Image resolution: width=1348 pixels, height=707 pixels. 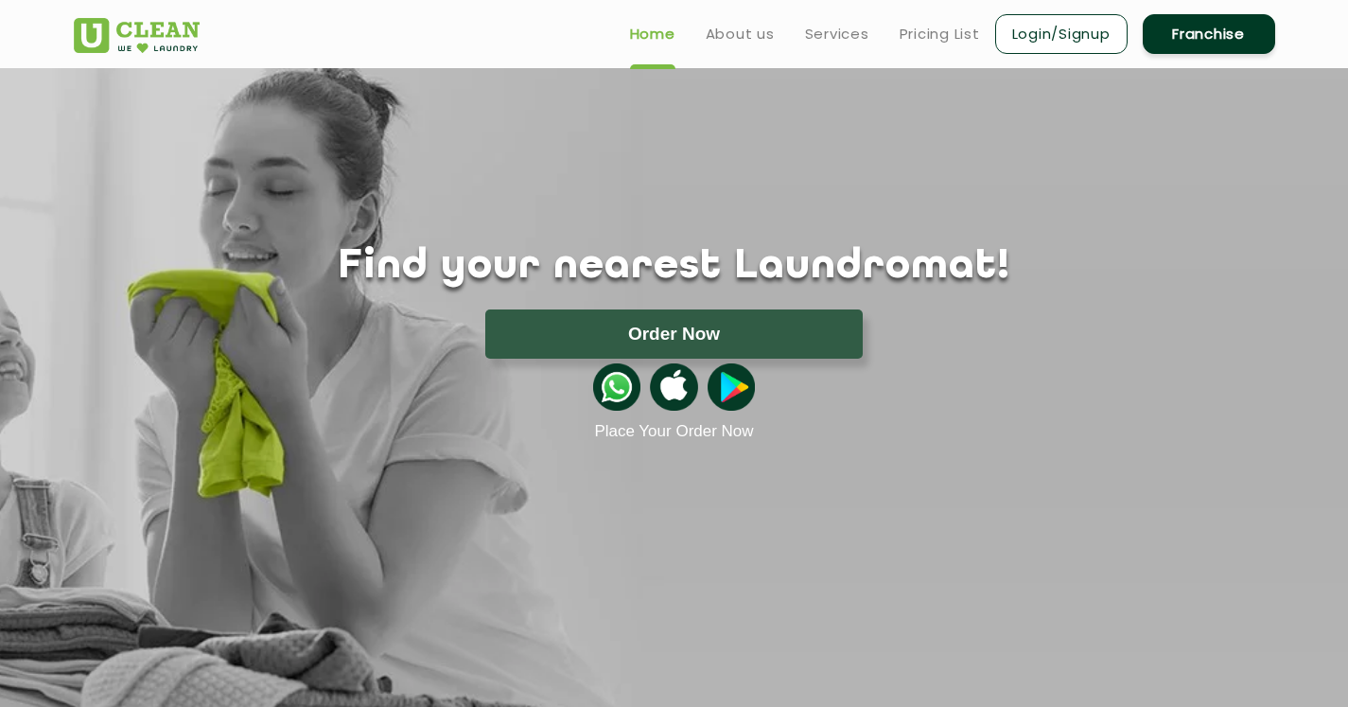 What do you see at coordinates (1209, 34) in the screenshot?
I see `a: Franchise` at bounding box center [1209, 34].